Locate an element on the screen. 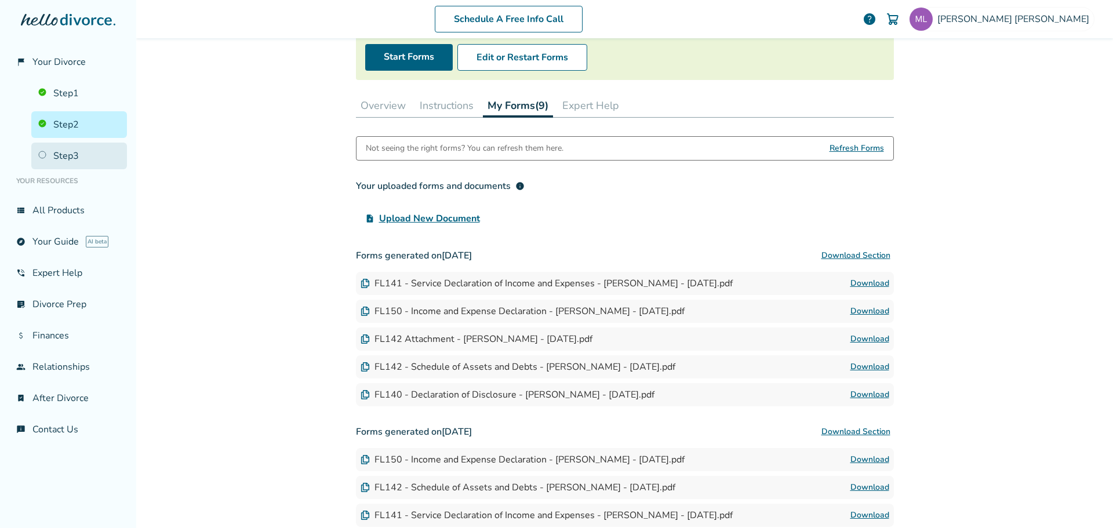 The image size is (1113, 528). a: Start Forms is located at coordinates (409, 57).